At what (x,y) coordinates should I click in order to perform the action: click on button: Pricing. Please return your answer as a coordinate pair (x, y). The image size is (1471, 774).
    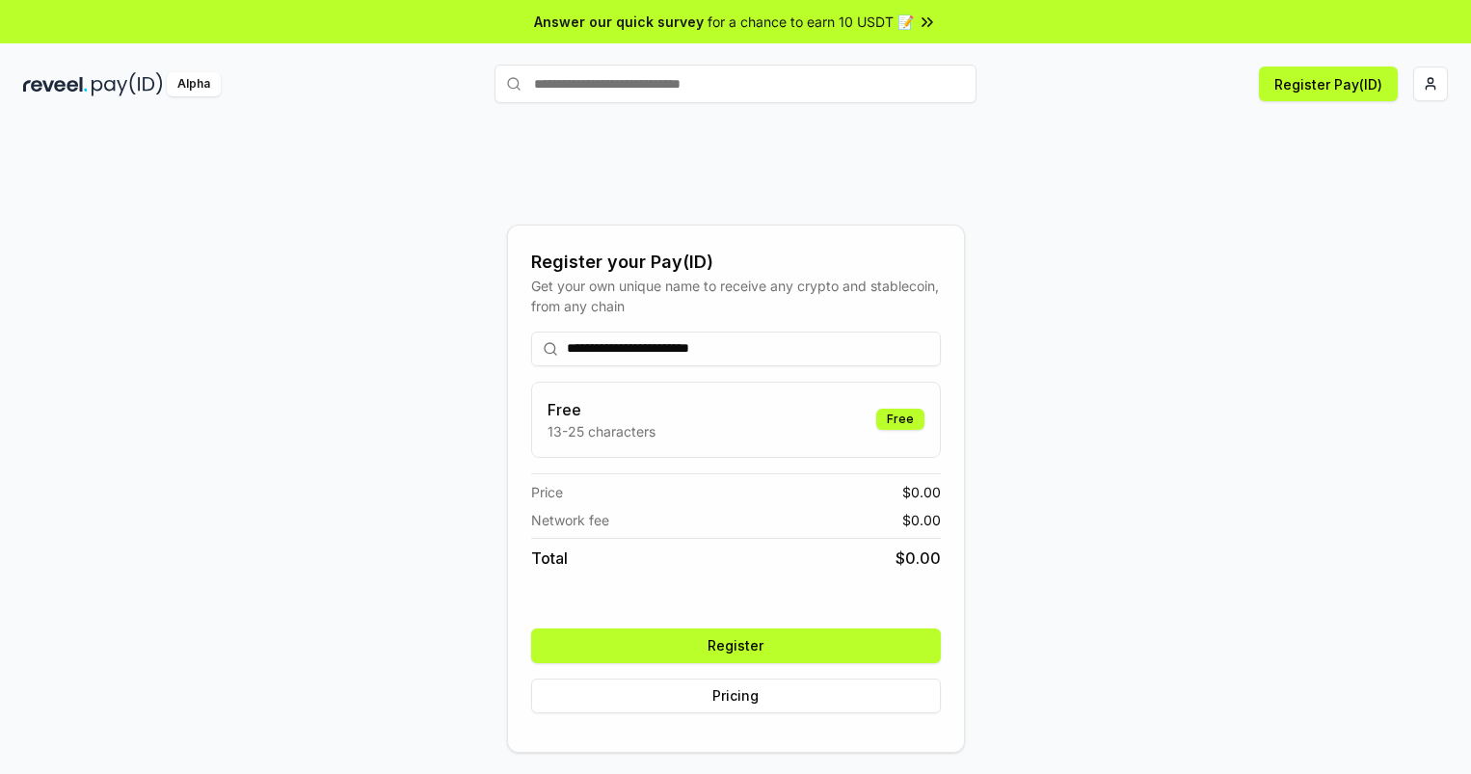
    Looking at the image, I should click on (735, 696).